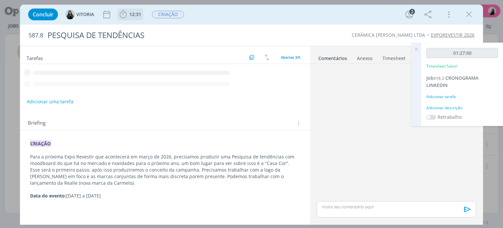 The image size is (503, 228). What do you see at coordinates (165, 169) in the screenshot?
I see `p: Para a próxima Expo Revestir que acontecerá em março de 2026, precisamos produzir uma Pesquisa de...` at bounding box center [165, 169].